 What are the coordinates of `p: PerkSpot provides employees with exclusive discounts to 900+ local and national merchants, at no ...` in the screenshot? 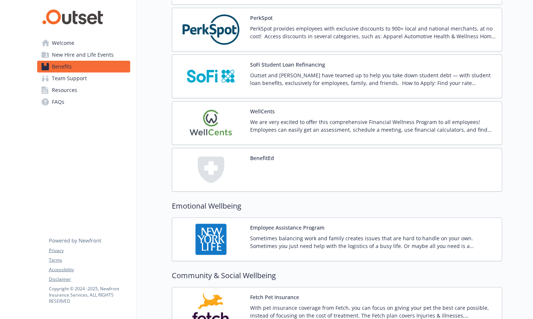 It's located at (373, 32).